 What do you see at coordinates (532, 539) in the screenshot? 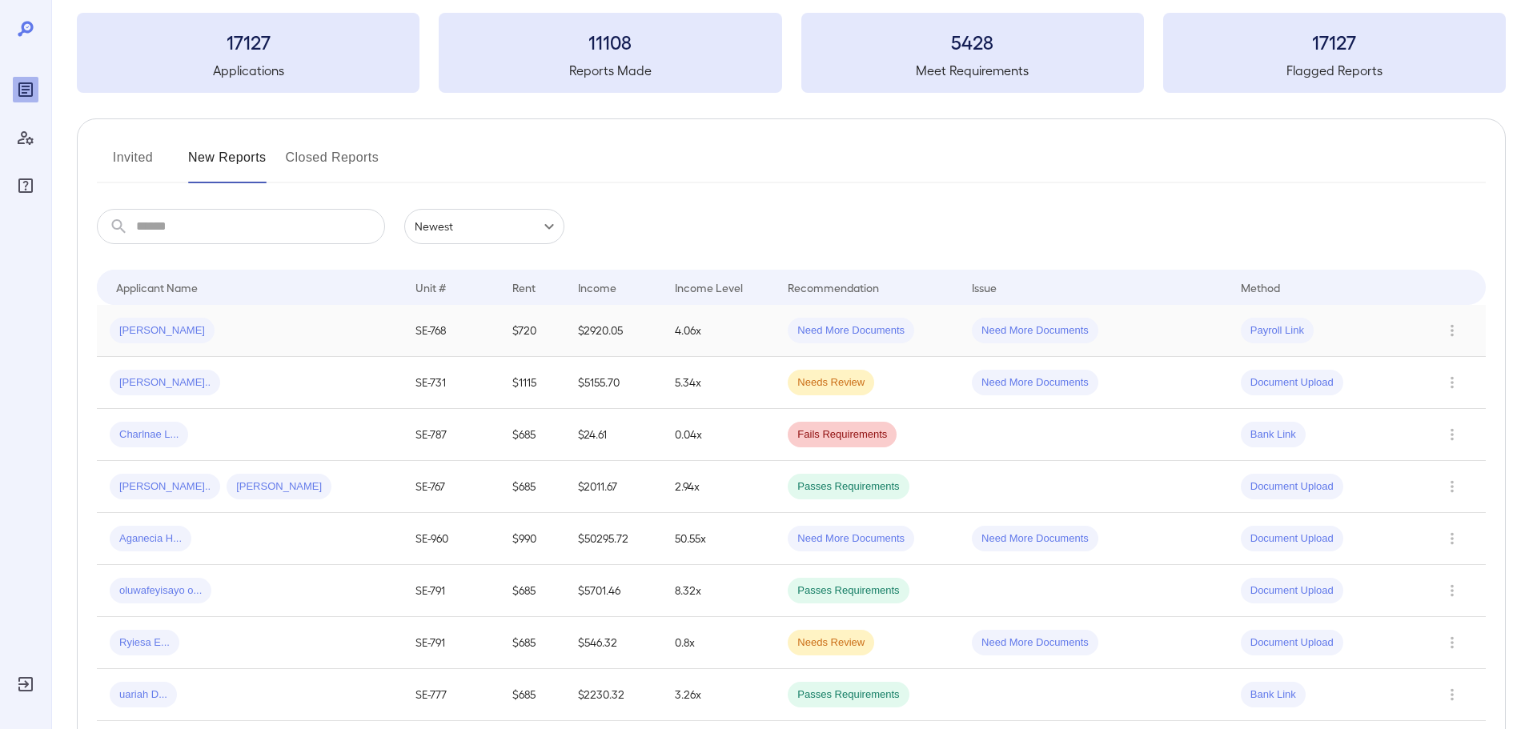
I see `td: $990` at bounding box center [532, 539].